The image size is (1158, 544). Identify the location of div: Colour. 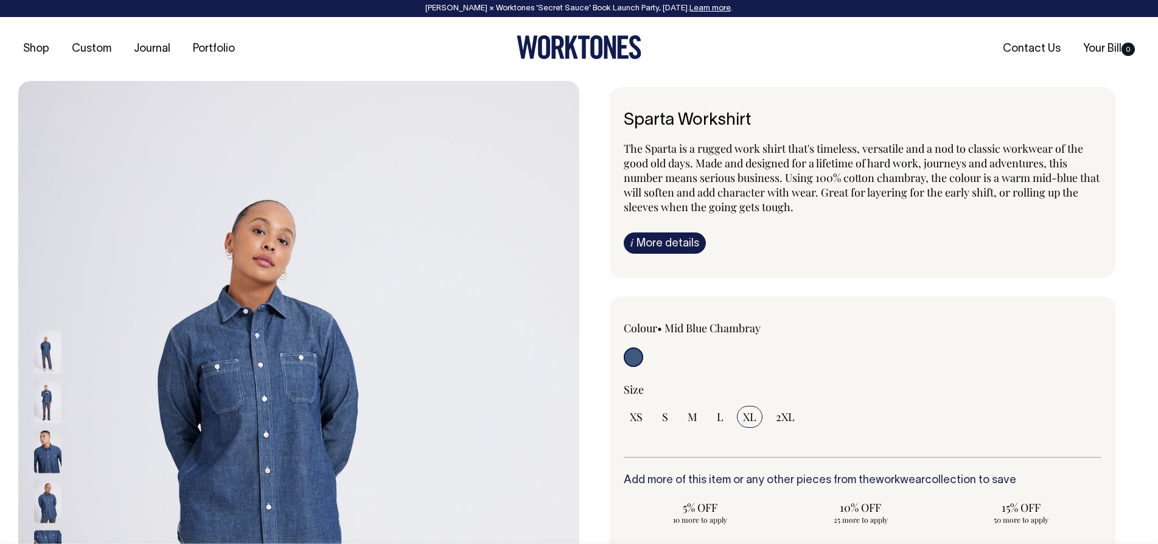
(719, 328).